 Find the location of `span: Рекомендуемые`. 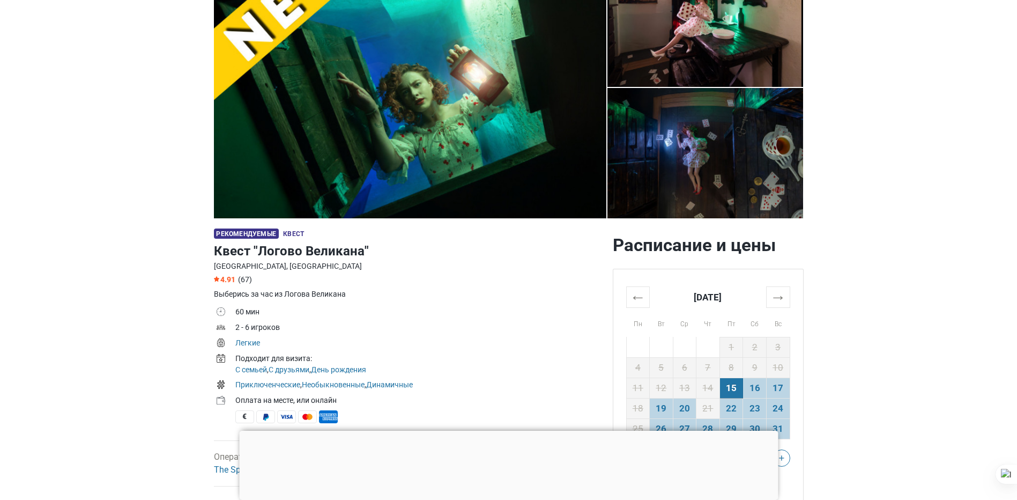

span: Рекомендуемые is located at coordinates (246, 233).